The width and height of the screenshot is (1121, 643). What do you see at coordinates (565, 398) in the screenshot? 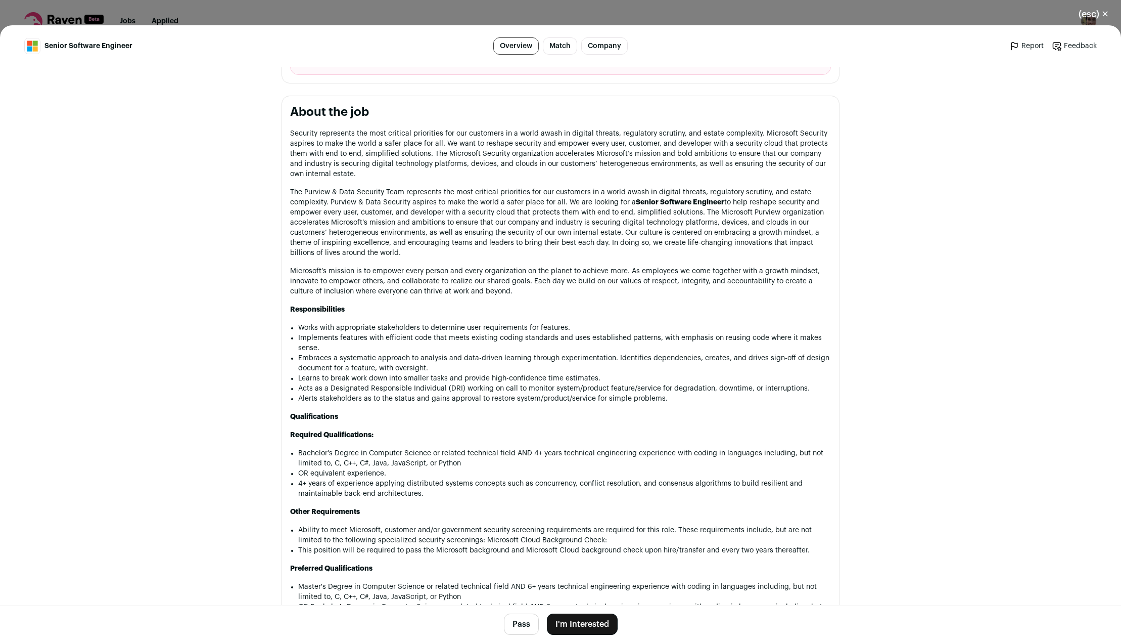
I see `li: Alerts stakeholders as to the status and gains approval to restore system/product/service for sim...` at bounding box center [565, 398].